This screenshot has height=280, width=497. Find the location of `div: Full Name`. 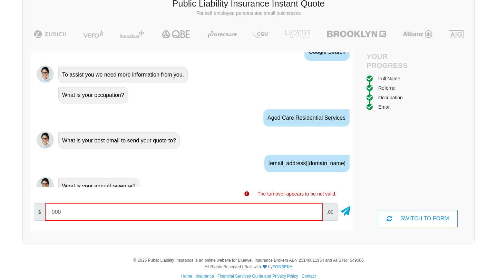

div: Full Name is located at coordinates (389, 79).